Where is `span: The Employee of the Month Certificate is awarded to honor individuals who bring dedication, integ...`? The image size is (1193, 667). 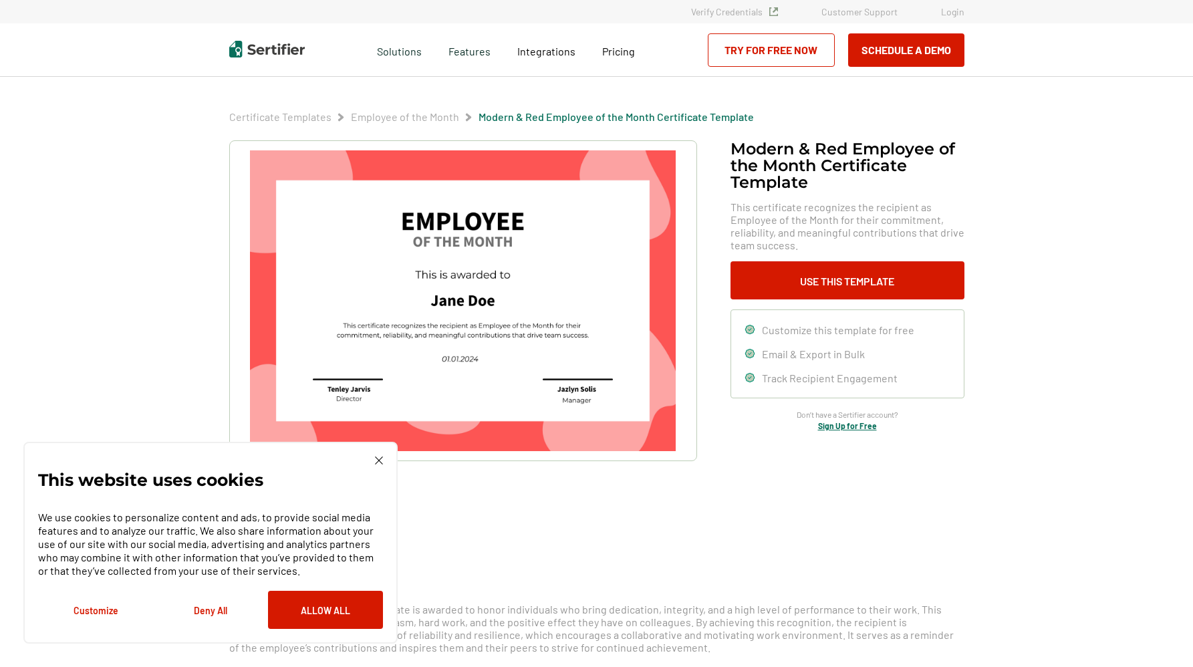
span: The Employee of the Month Certificate is awarded to honor individuals who bring dedication, integ... is located at coordinates (592, 628).